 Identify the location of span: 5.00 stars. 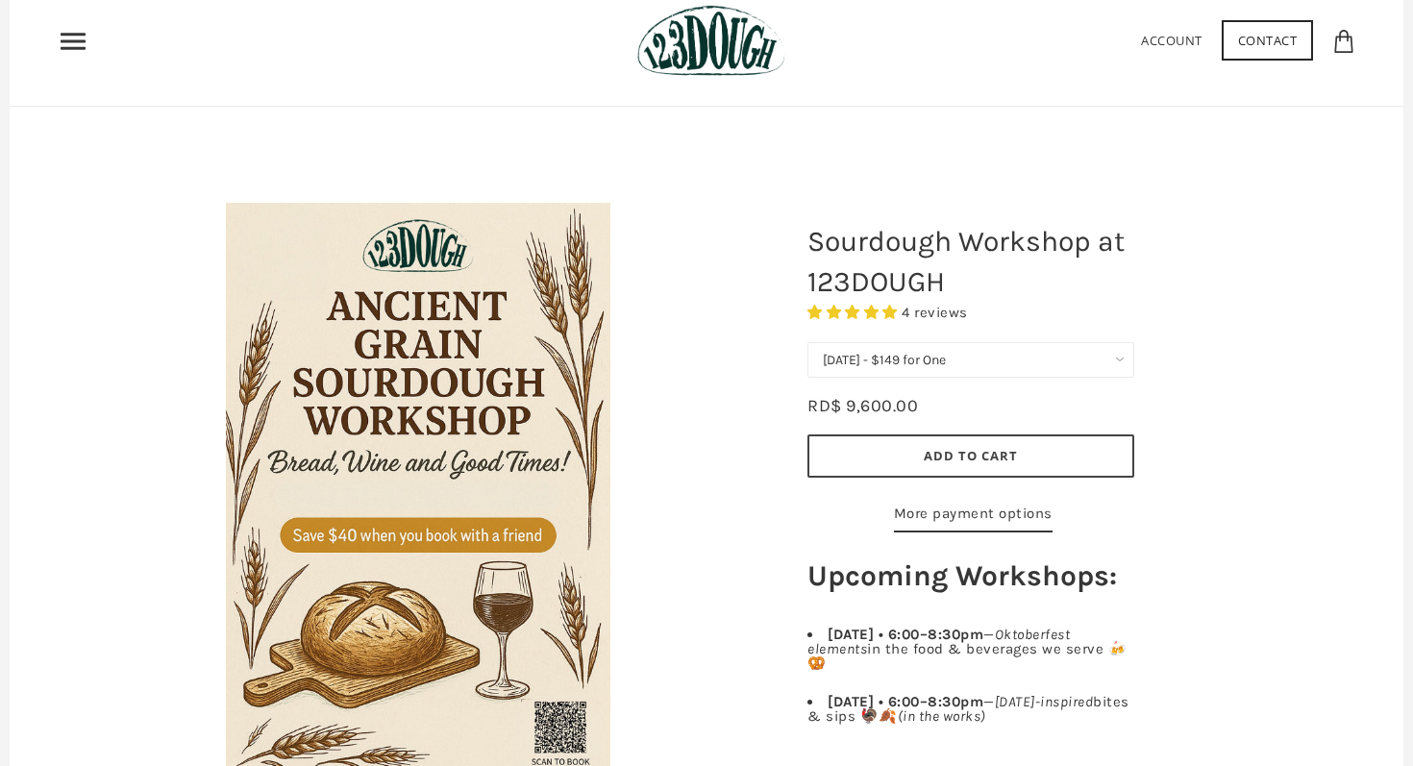
(855, 312).